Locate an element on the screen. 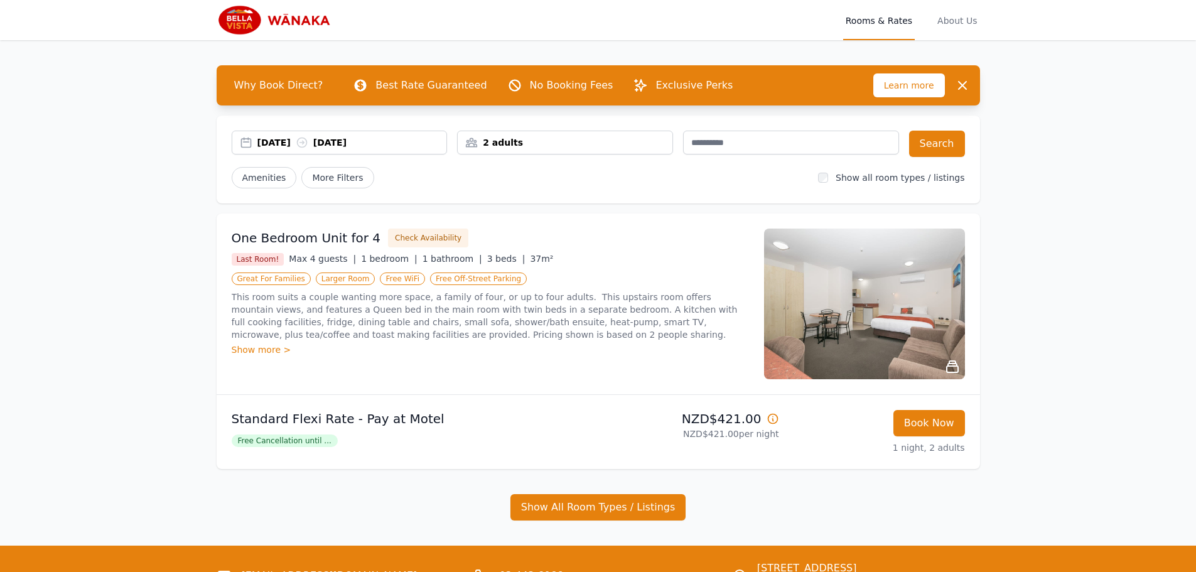 The image size is (1196, 572). div: 2 adults is located at coordinates (565, 142).